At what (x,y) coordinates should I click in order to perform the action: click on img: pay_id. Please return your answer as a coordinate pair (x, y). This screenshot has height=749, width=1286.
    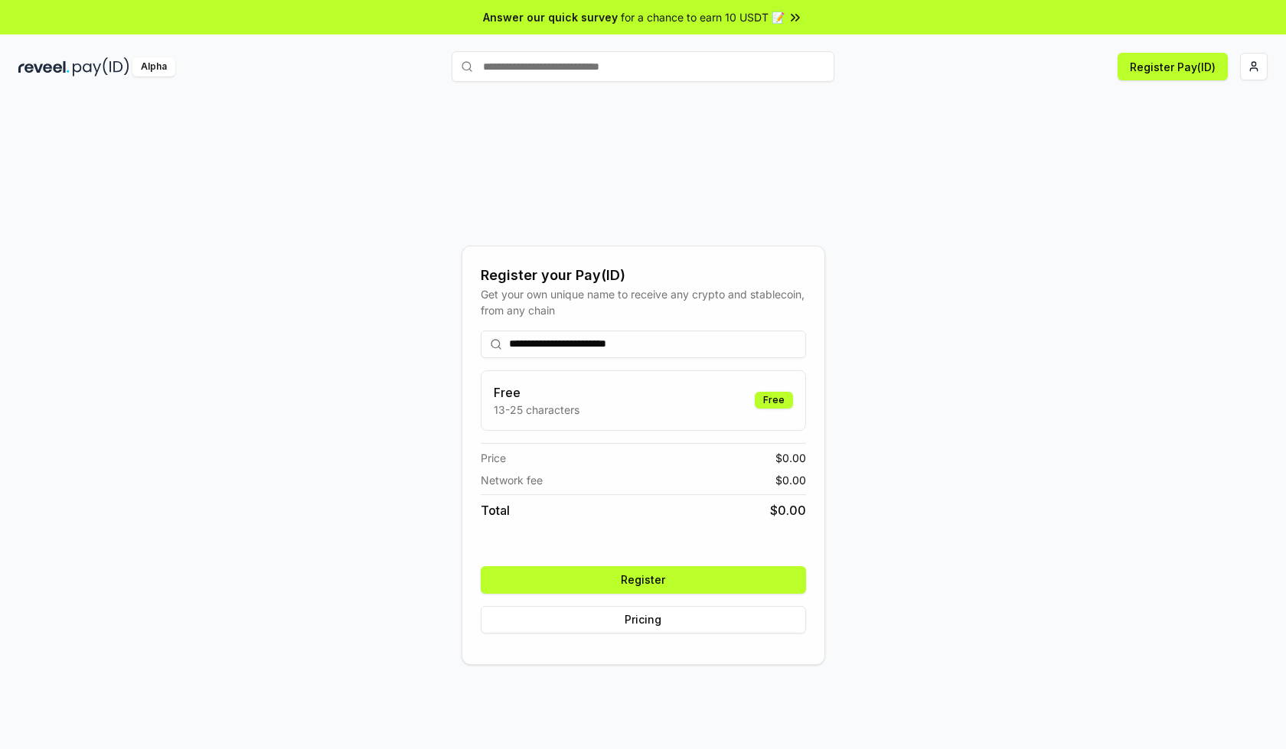
    Looking at the image, I should click on (101, 67).